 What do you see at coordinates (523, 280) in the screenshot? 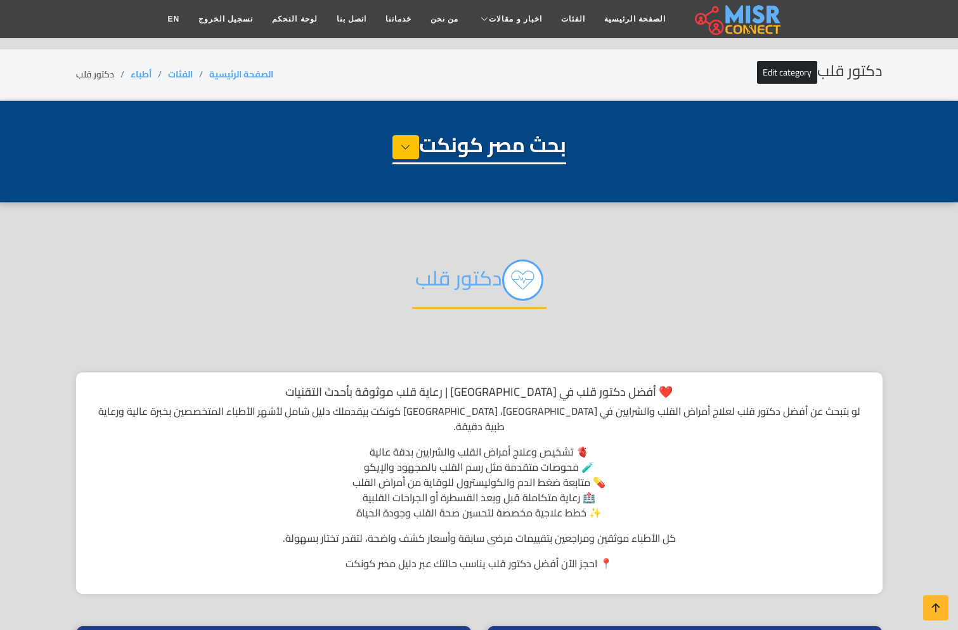
I see `img: kQgAgBbLbYzX17DbAKQs.png` at bounding box center [523, 280].